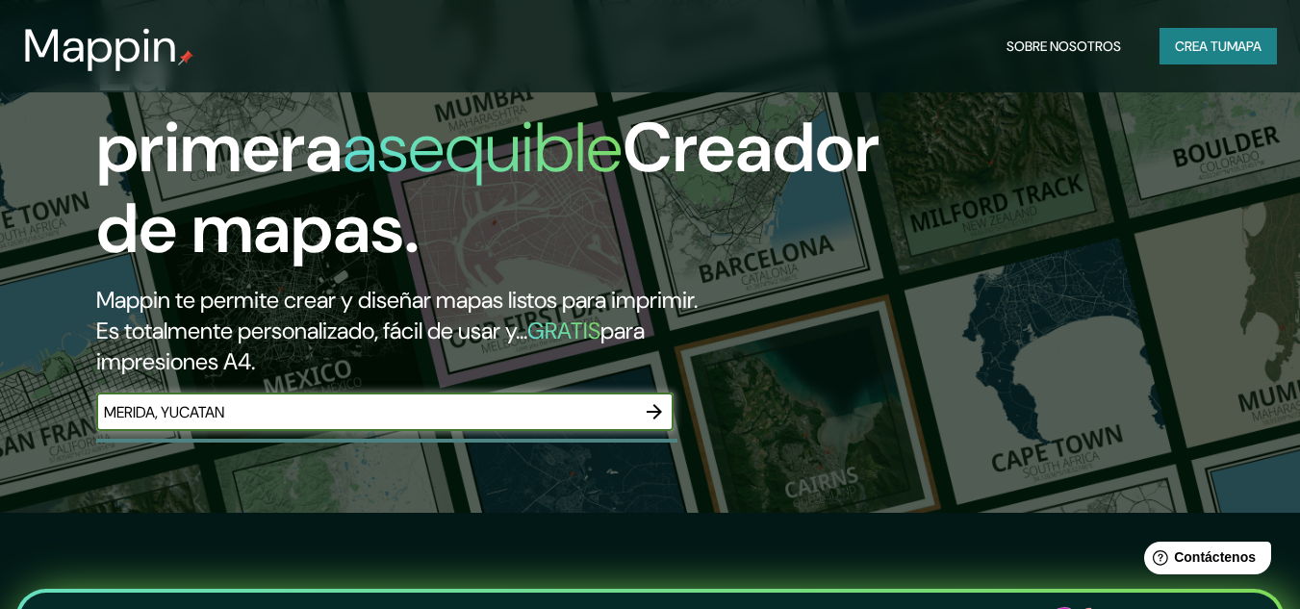 This screenshot has width=1300, height=609. I want to click on input: Elige tu lugar favorito, so click(366, 412).